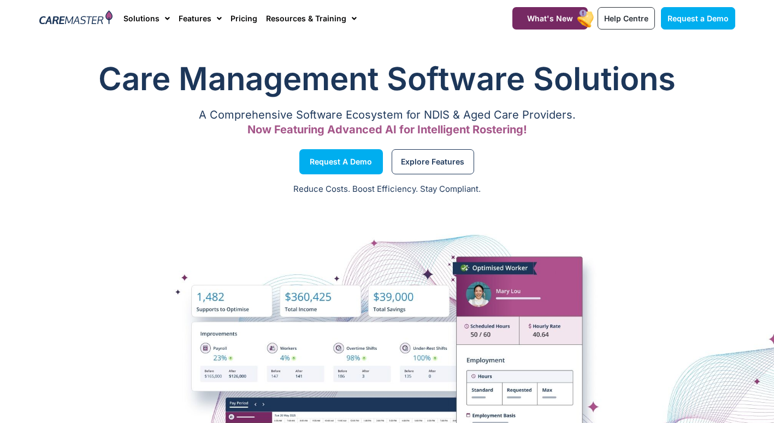  Describe the element at coordinates (387, 79) in the screenshot. I see `h1: Care Management Software Solutions` at that location.